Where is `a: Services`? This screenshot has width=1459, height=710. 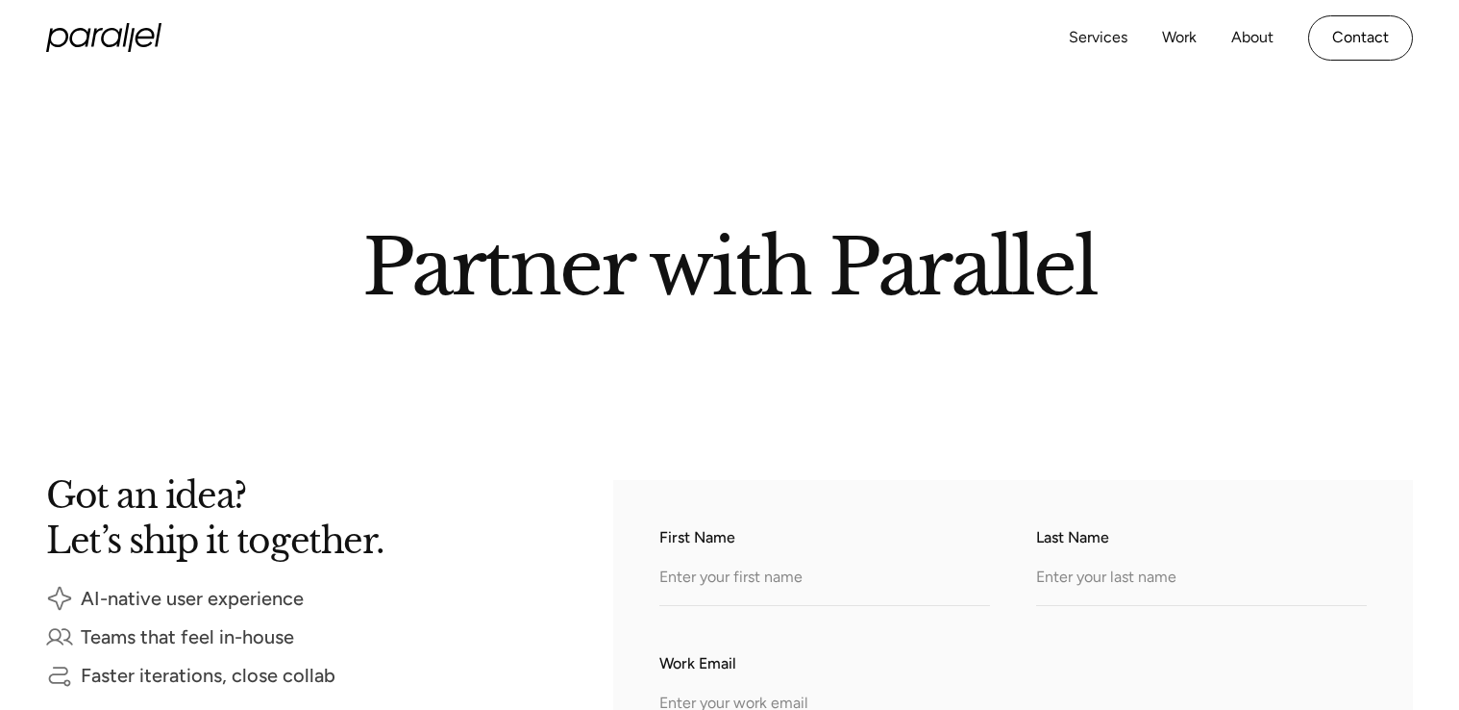 a: Services is located at coordinates (1098, 37).